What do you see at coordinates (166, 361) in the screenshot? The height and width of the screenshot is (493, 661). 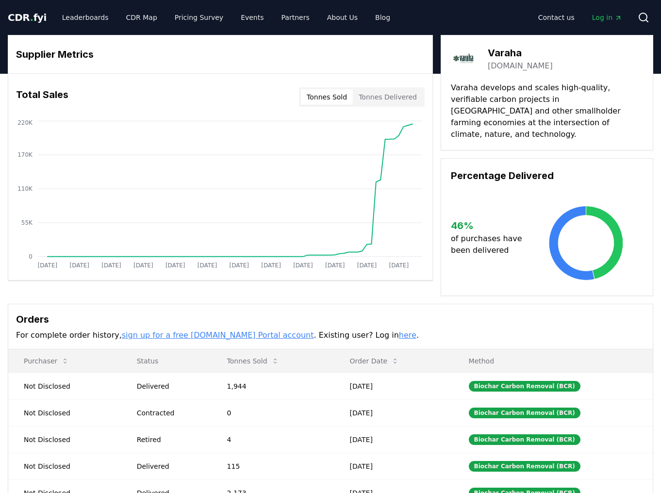 I see `p: Status` at bounding box center [166, 361].